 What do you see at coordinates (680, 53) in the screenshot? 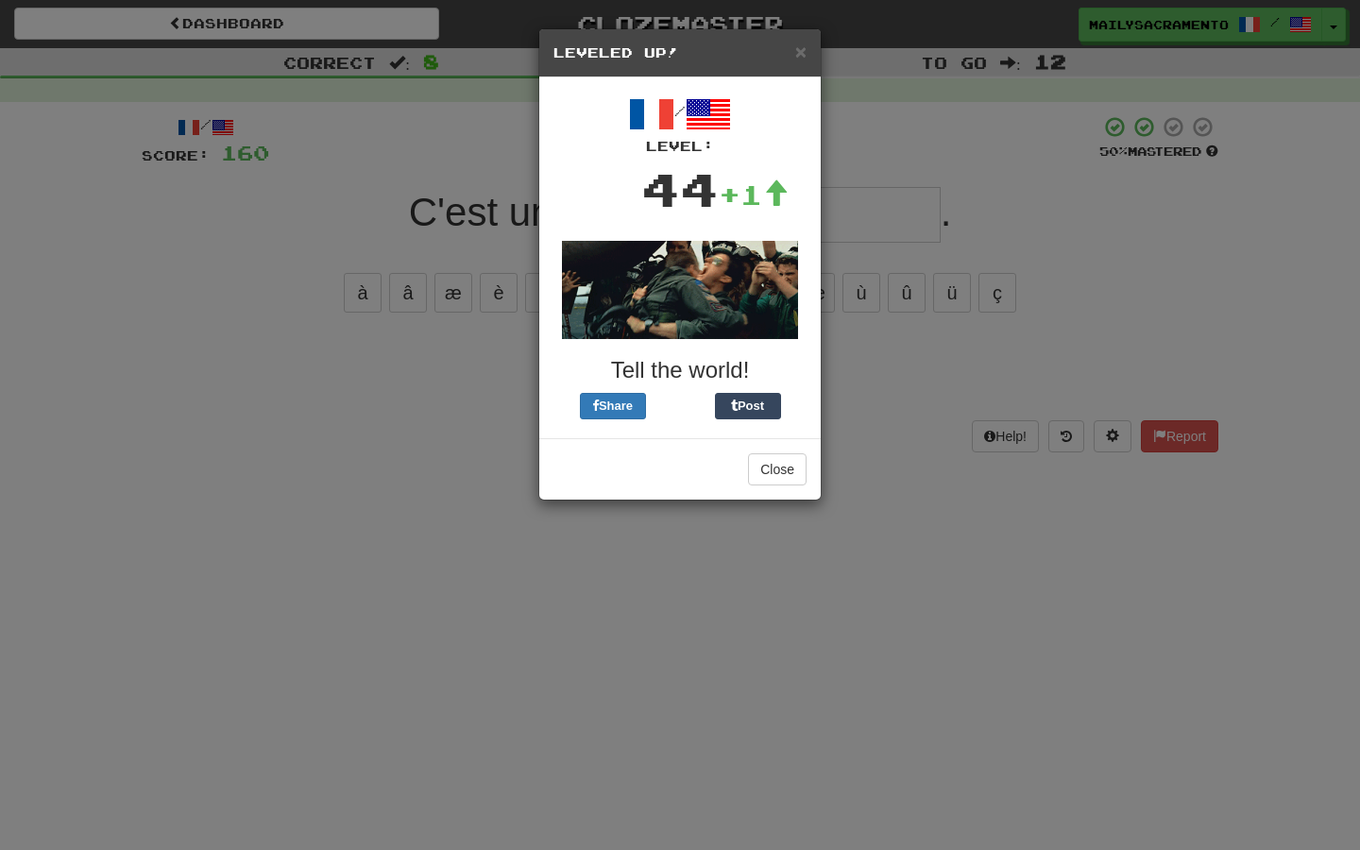
I see `h5: Leveled Up!` at bounding box center [680, 53].